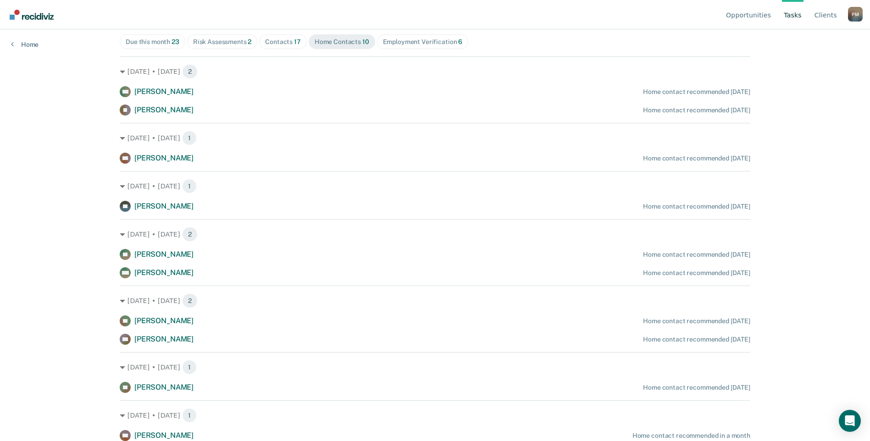 The image size is (870, 441). I want to click on span: 6, so click(460, 42).